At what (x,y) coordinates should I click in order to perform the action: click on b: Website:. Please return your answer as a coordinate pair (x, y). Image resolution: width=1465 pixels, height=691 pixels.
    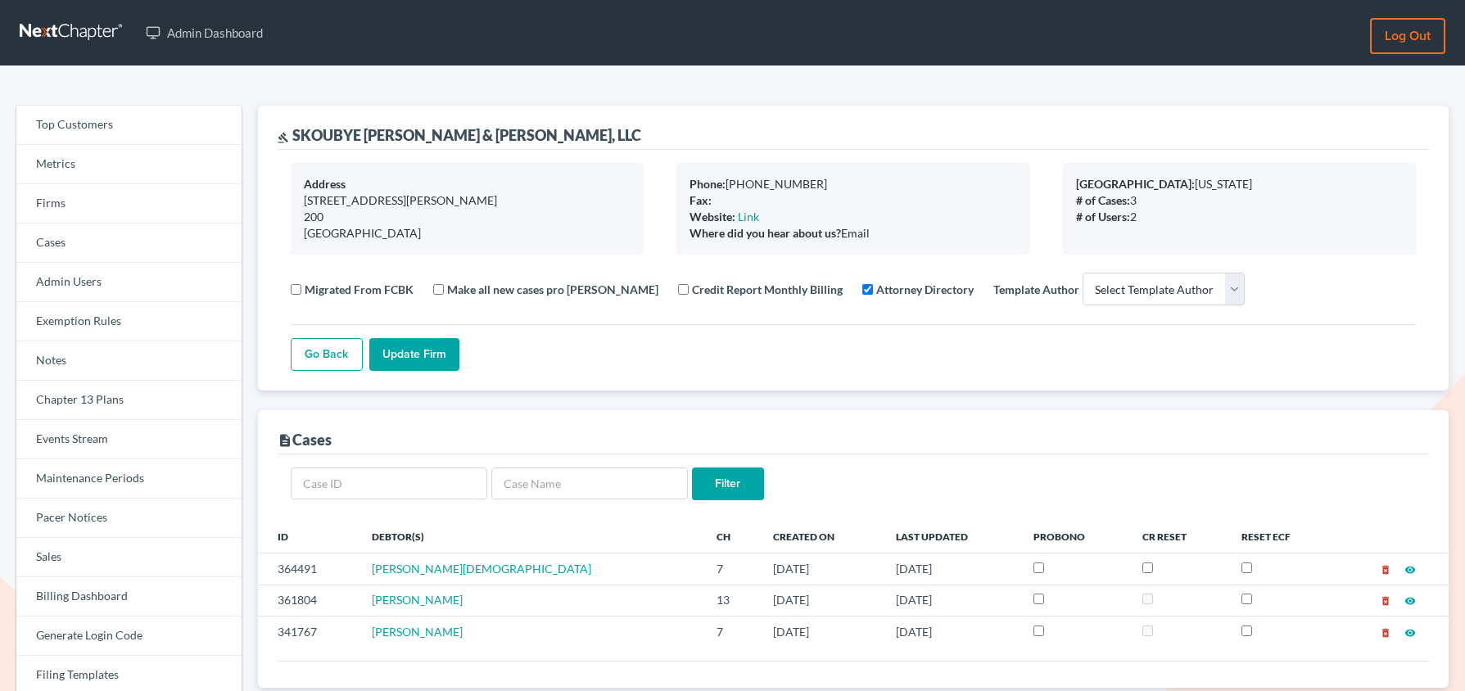
    Looking at the image, I should click on (713, 216).